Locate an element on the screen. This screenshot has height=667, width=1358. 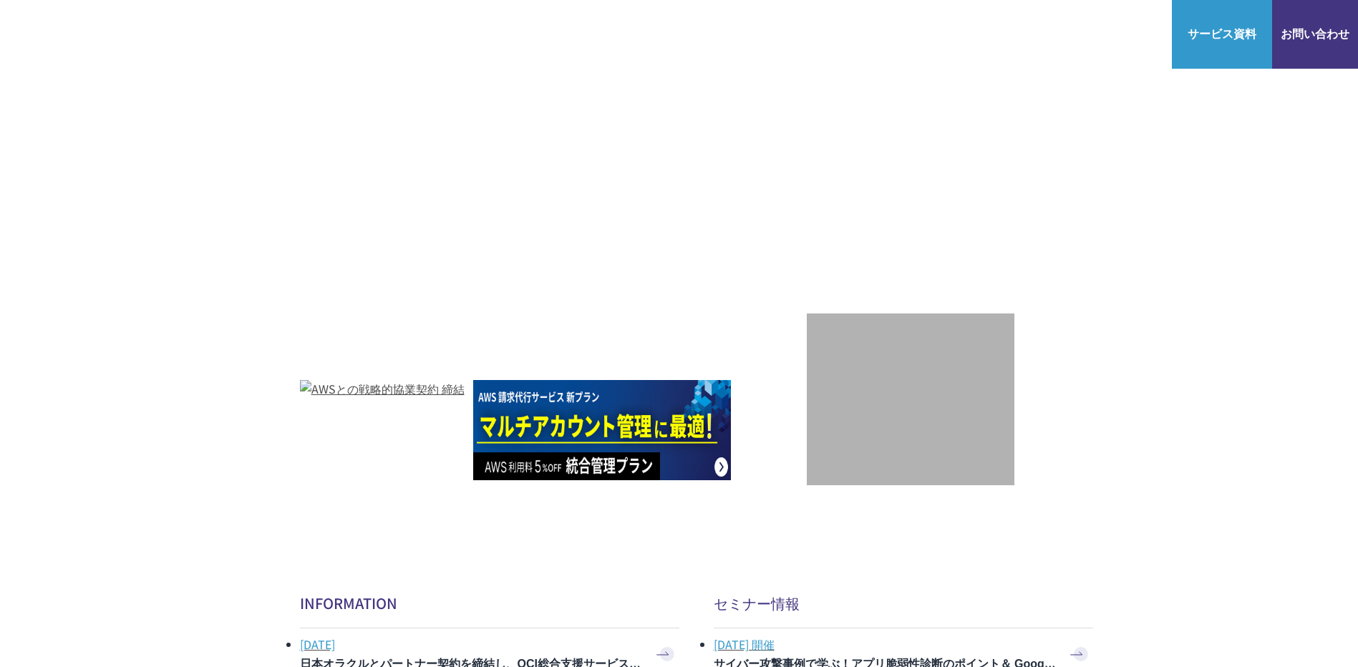
img: AWSとの戦略的協業契約 締結 is located at coordinates (382, 389).